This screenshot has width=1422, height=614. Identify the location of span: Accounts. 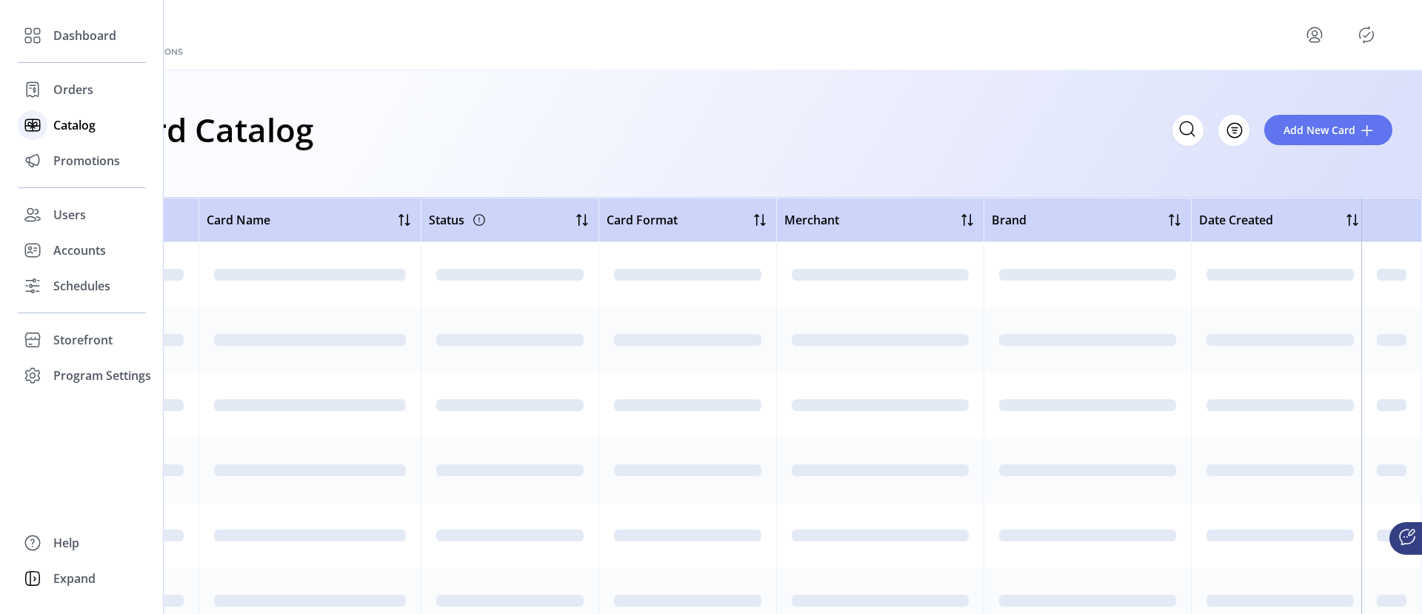
(79, 250).